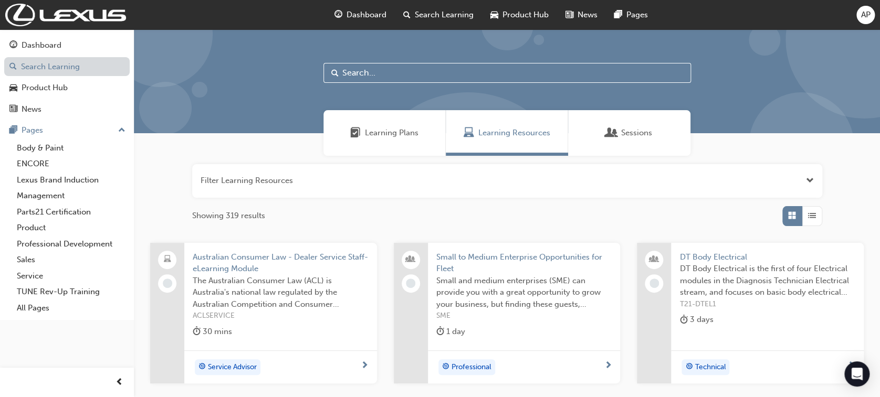 The image size is (880, 397). I want to click on span: DT Body Electrical, so click(767, 257).